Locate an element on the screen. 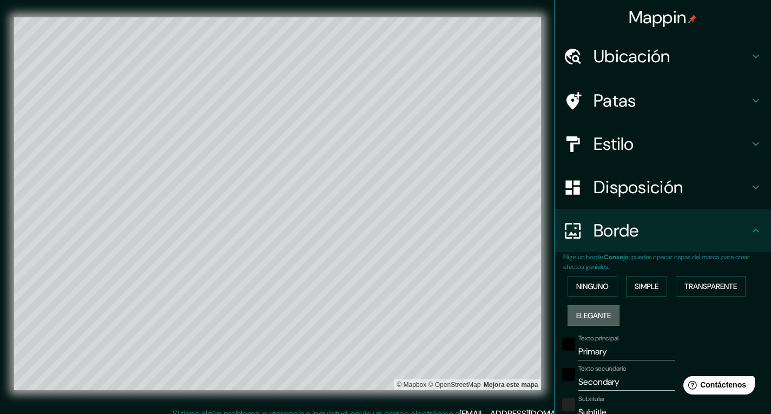 This screenshot has width=771, height=414. img: pin-icon.png is located at coordinates (693, 19).